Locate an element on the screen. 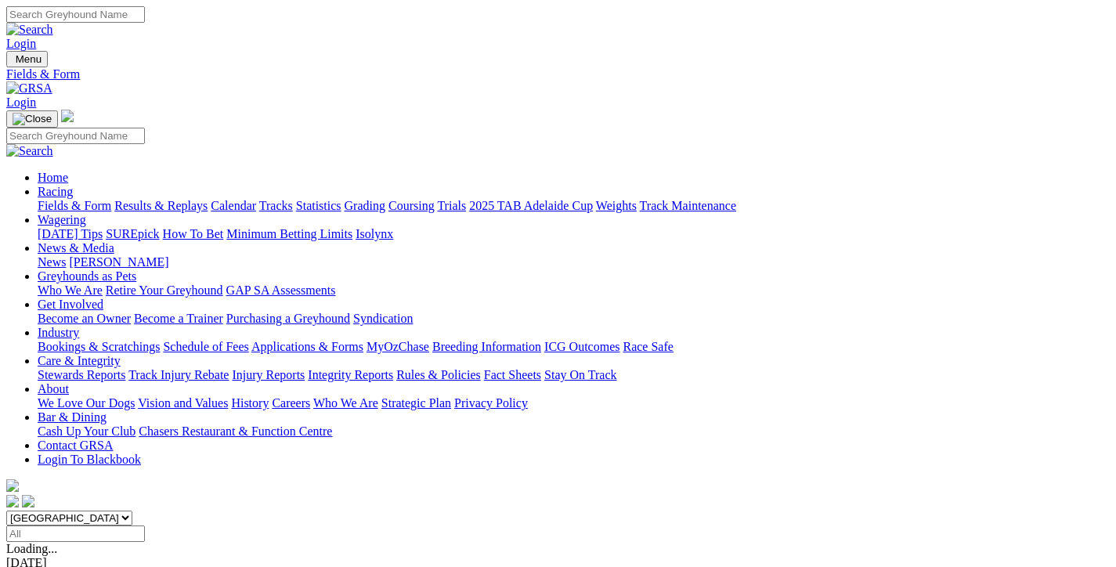 The height and width of the screenshot is (567, 1116). a: Rules & Policies is located at coordinates (438, 374).